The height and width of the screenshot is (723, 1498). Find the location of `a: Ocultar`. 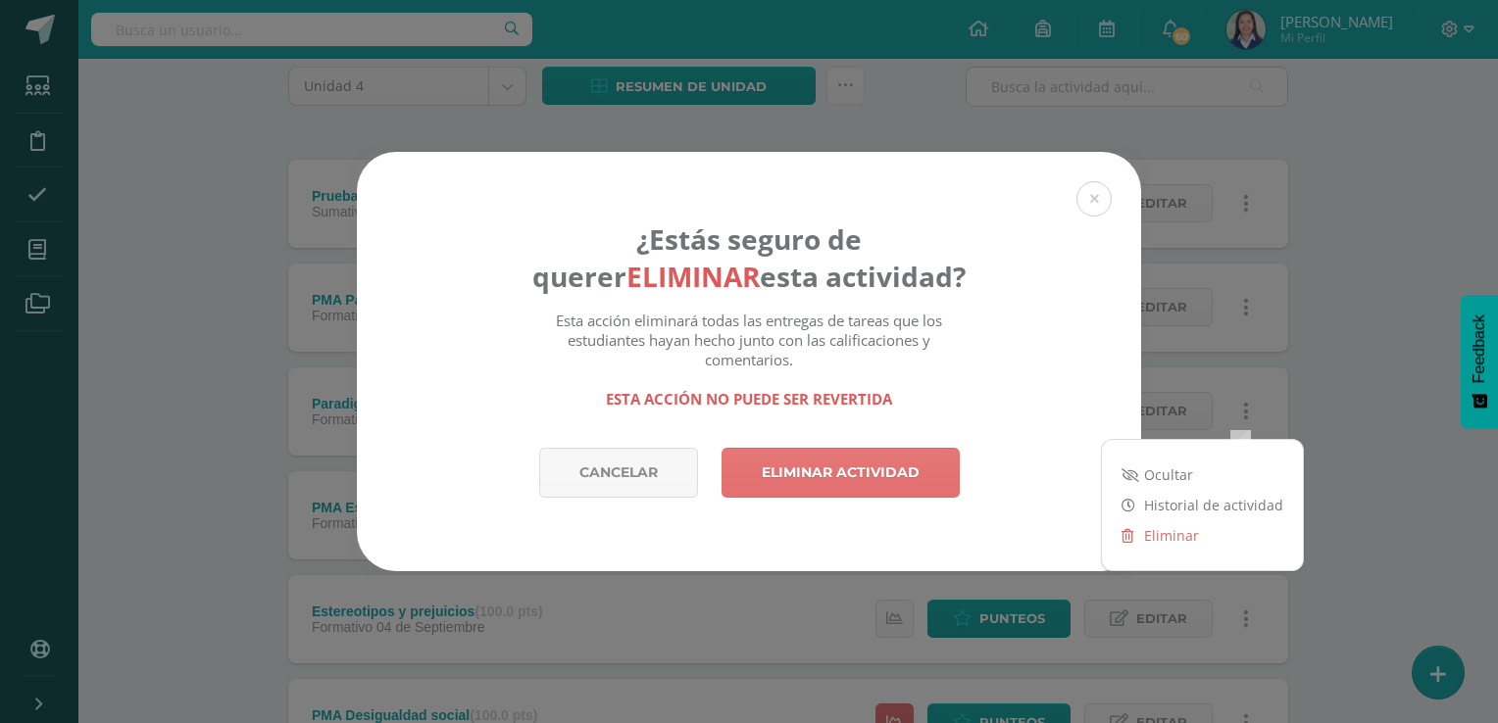

a: Ocultar is located at coordinates (1202, 474).